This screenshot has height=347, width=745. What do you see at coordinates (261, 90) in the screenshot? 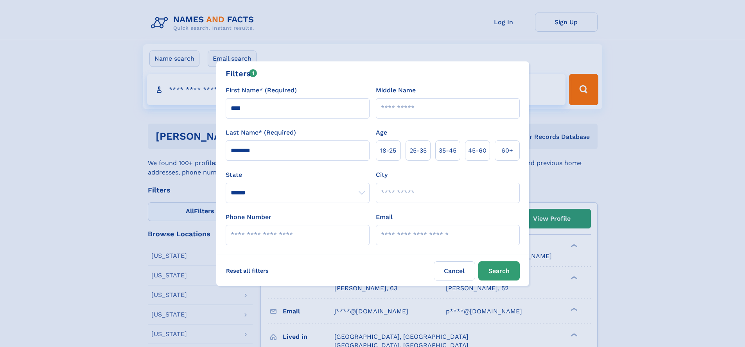
I see `label: First Name* (Required)` at bounding box center [261, 90].